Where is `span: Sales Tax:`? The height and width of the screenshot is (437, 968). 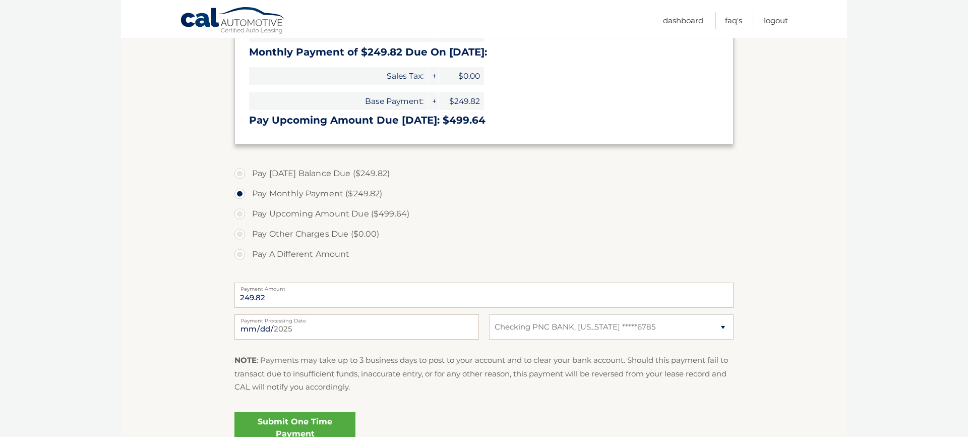 span: Sales Tax: is located at coordinates (338, 76).